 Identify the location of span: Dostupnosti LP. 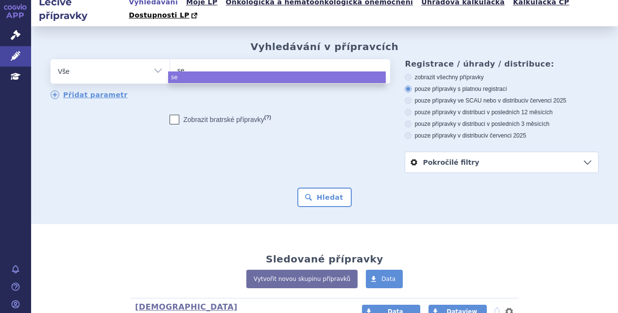
(159, 15).